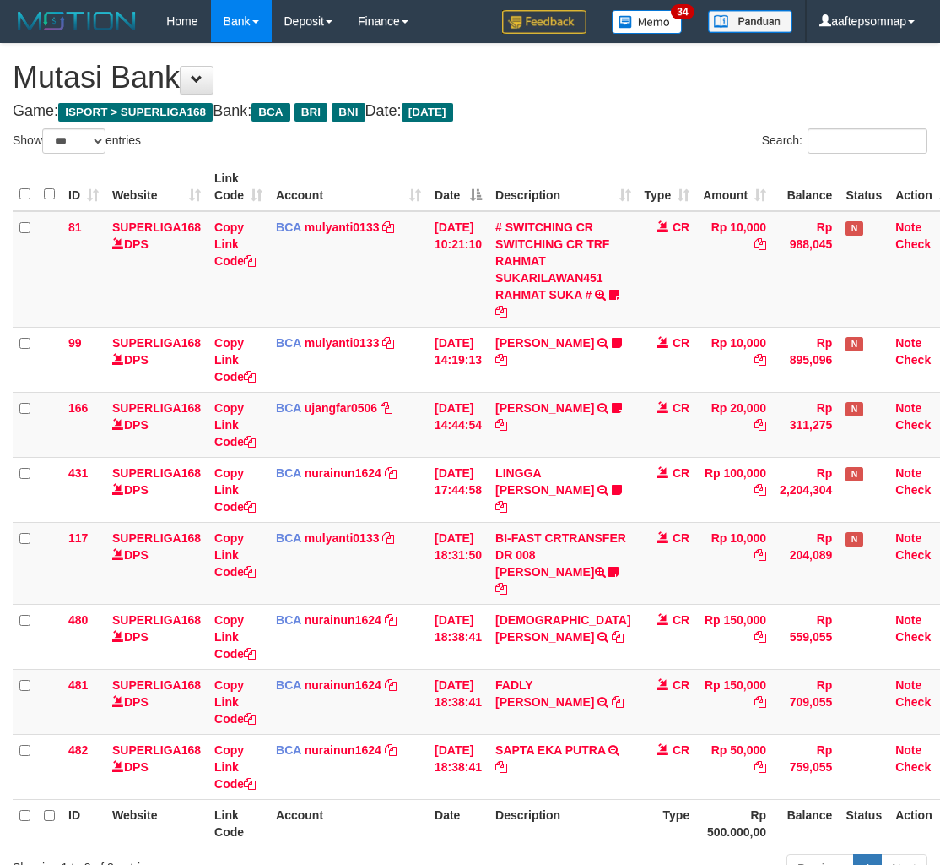  I want to click on td: Rp 709,055, so click(806, 701).